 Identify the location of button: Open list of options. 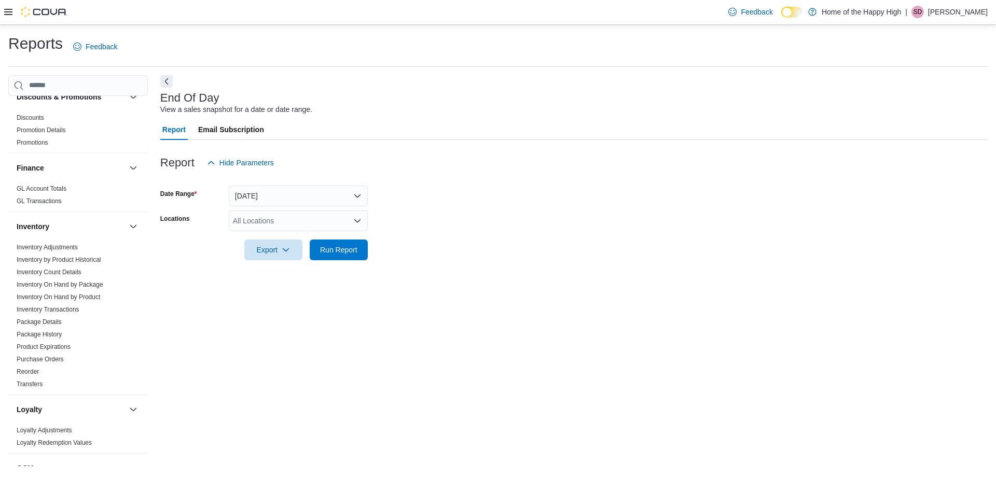
(357, 221).